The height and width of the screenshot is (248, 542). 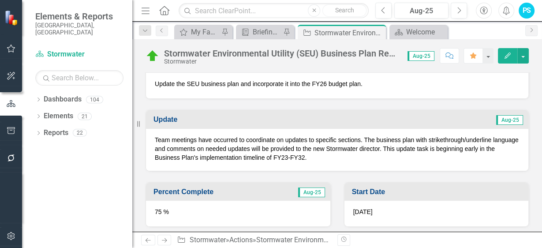 What do you see at coordinates (345, 10) in the screenshot?
I see `span: Search` at bounding box center [345, 10].